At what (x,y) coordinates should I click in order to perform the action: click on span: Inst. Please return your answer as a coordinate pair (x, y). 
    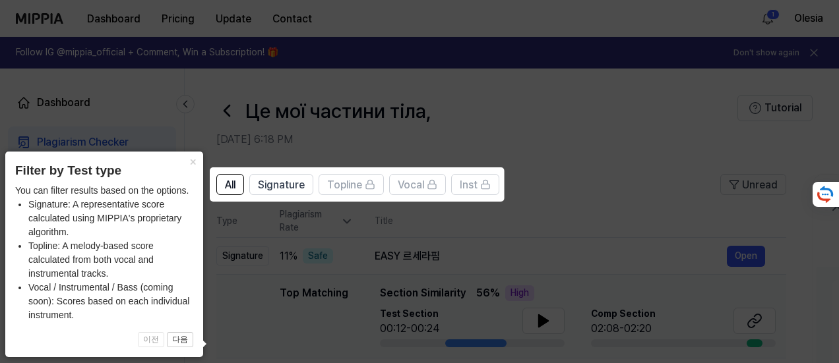
    Looking at the image, I should click on (468, 185).